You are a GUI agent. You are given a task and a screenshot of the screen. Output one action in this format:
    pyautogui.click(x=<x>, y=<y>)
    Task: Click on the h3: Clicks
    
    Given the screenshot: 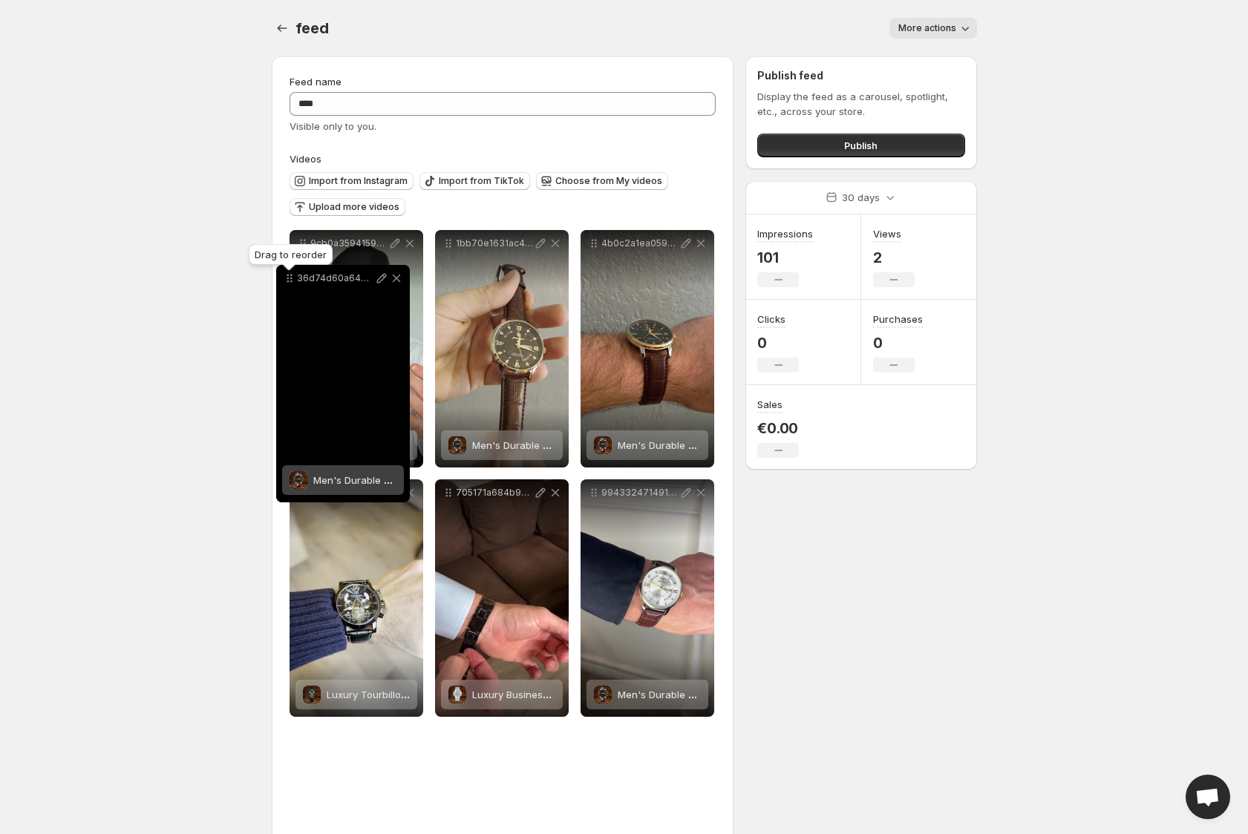 What is the action you would take?
    pyautogui.click(x=771, y=319)
    